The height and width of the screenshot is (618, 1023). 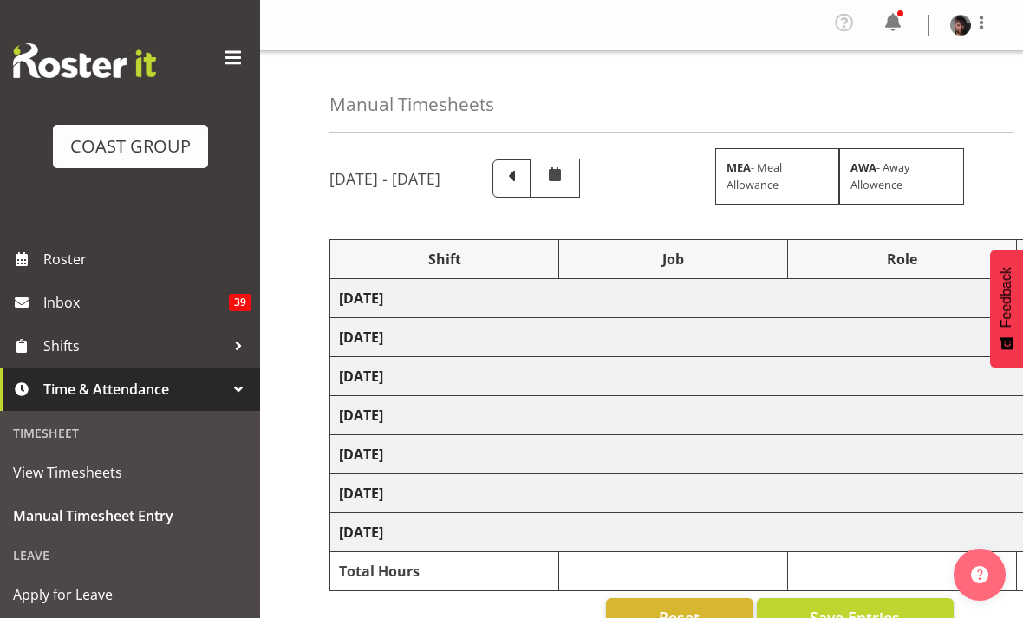 I want to click on a: Apply for Leave, so click(x=130, y=595).